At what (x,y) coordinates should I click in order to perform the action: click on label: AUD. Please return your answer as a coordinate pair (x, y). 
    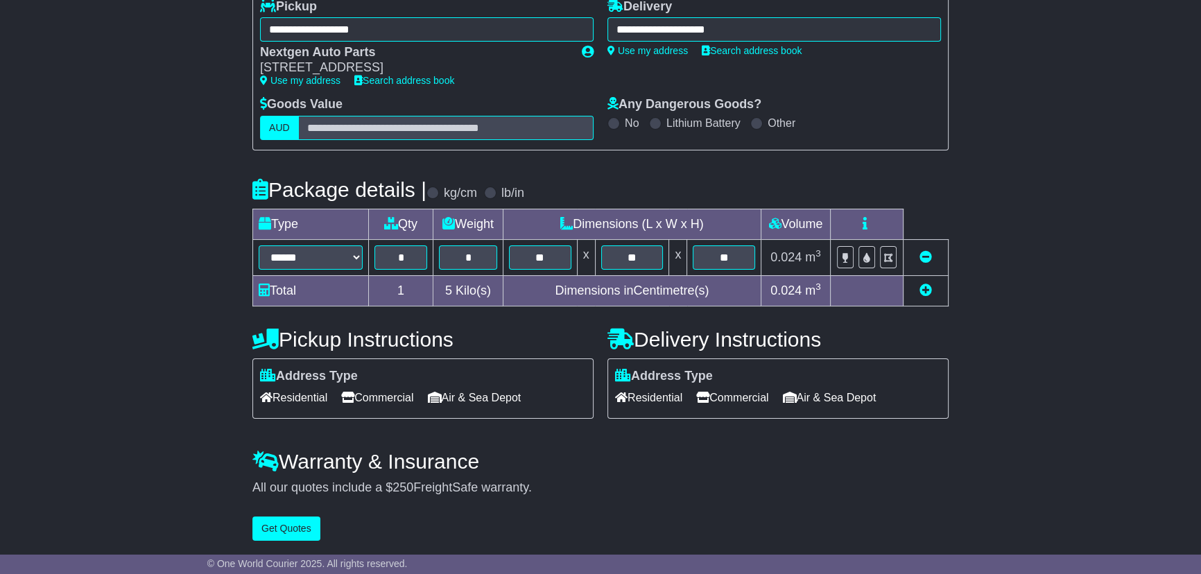
    Looking at the image, I should click on (279, 128).